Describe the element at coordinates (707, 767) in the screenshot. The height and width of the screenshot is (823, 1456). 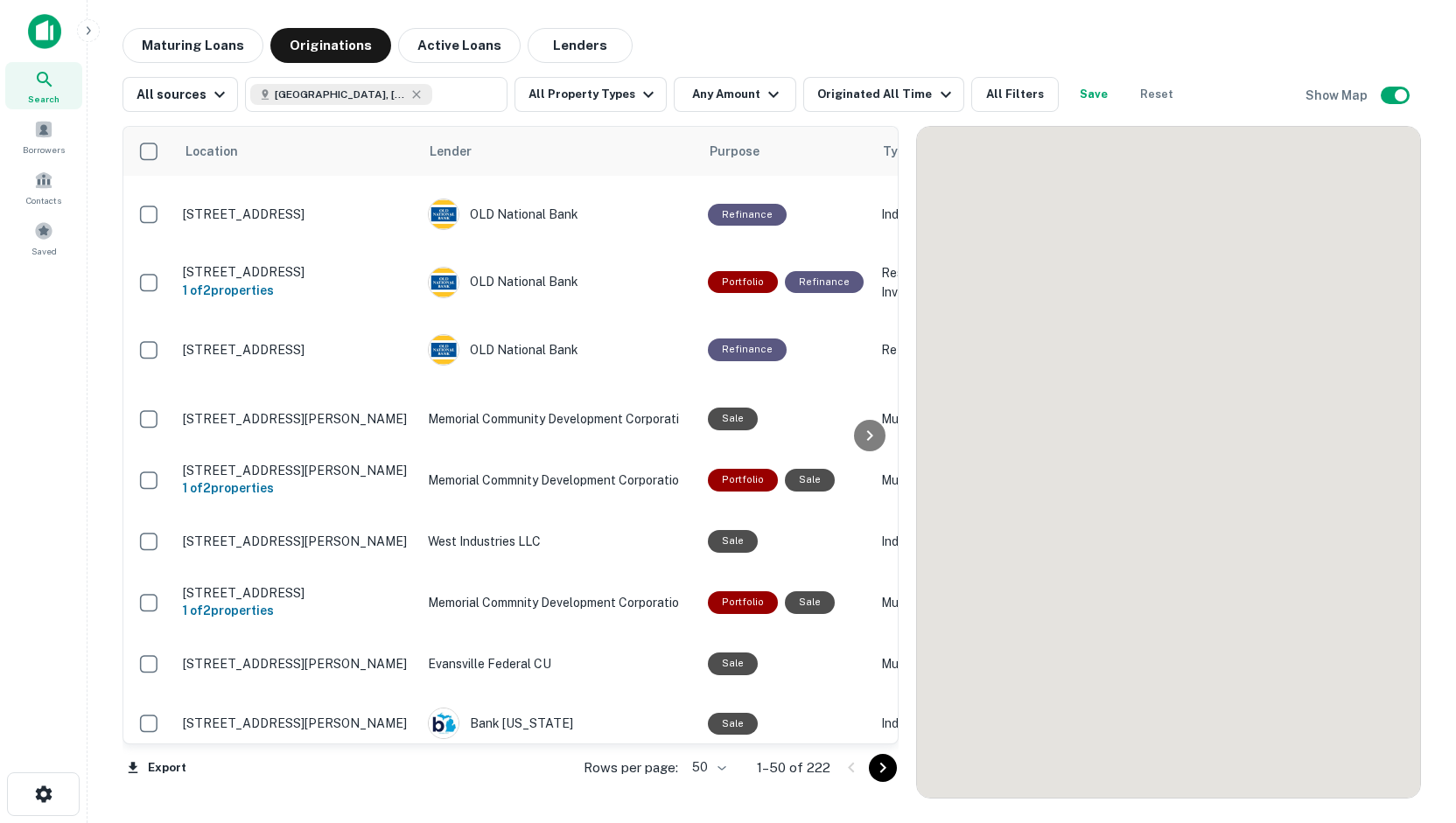
I see `div: 50` at that location.